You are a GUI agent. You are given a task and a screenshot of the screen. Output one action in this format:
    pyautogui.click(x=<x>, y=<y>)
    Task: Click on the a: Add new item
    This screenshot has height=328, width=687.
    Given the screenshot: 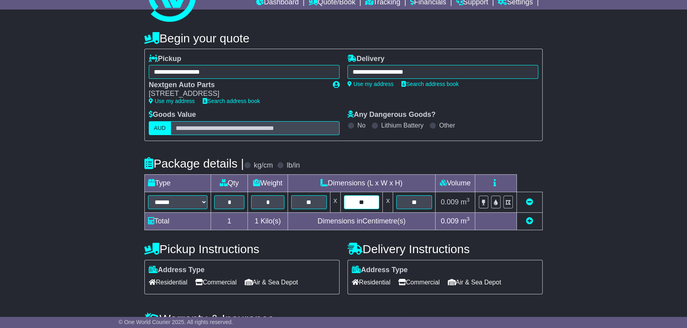 What is the action you would take?
    pyautogui.click(x=529, y=221)
    